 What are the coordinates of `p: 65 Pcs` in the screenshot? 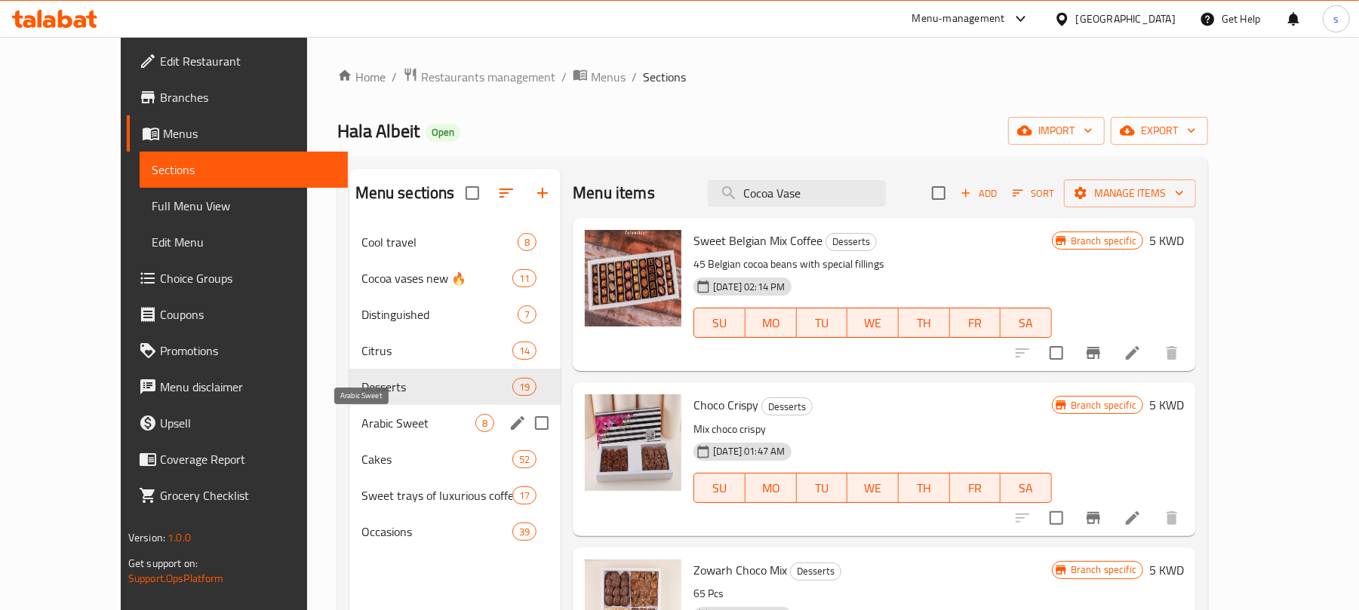 It's located at (872, 594).